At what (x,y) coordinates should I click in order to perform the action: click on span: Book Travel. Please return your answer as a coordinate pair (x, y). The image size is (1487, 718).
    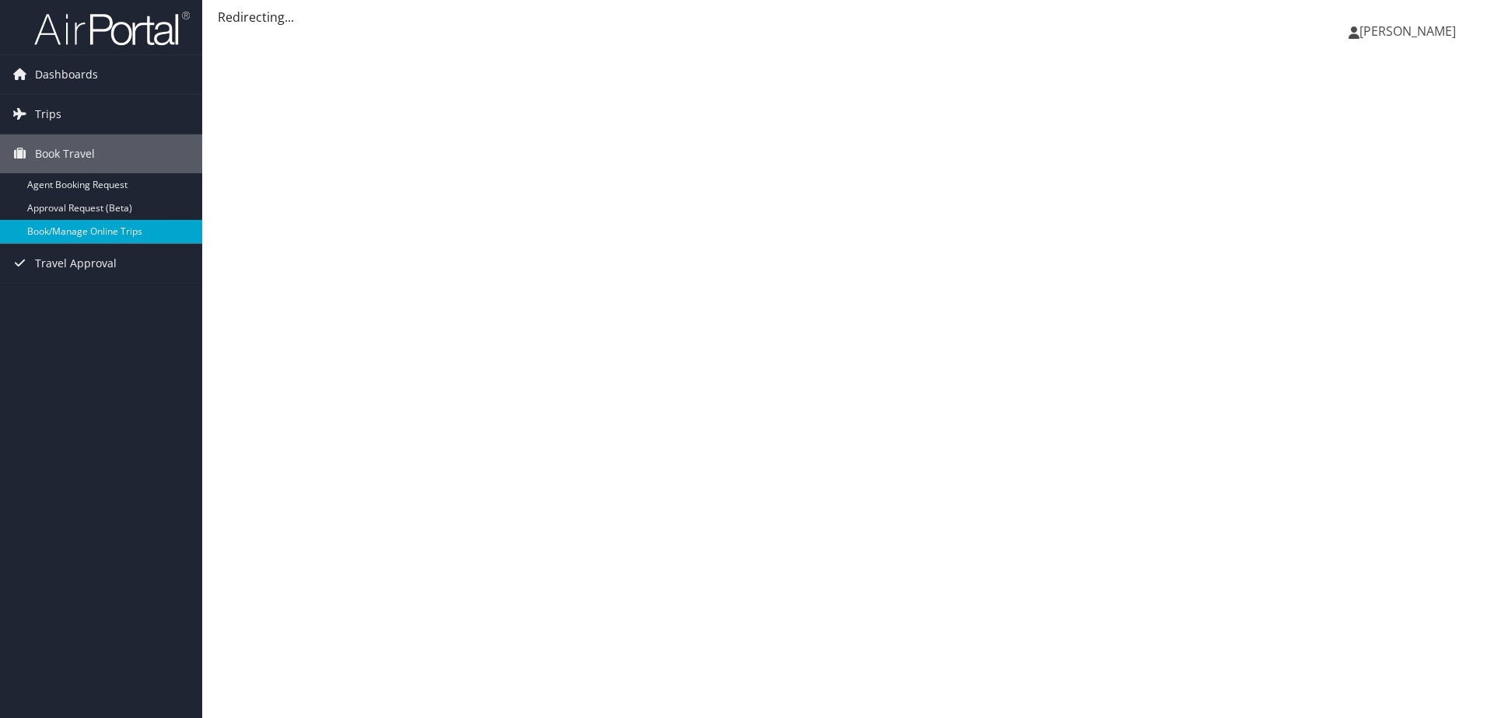
    Looking at the image, I should click on (65, 154).